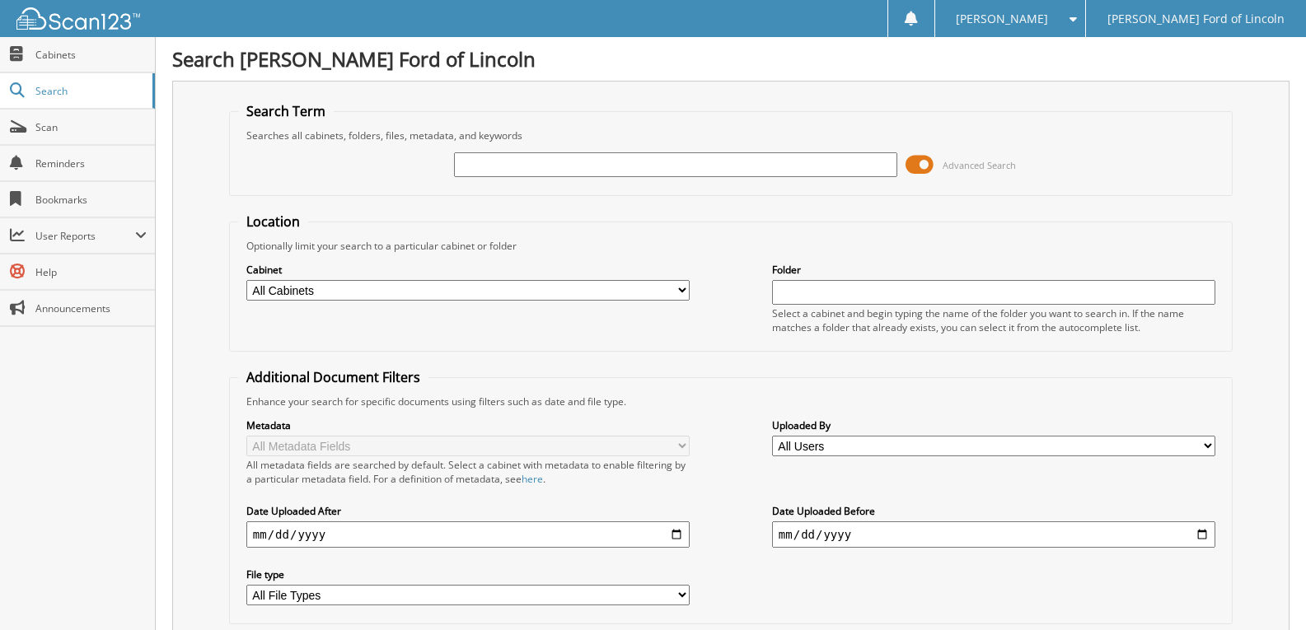  I want to click on img: scan123-logo-white.svg, so click(78, 18).